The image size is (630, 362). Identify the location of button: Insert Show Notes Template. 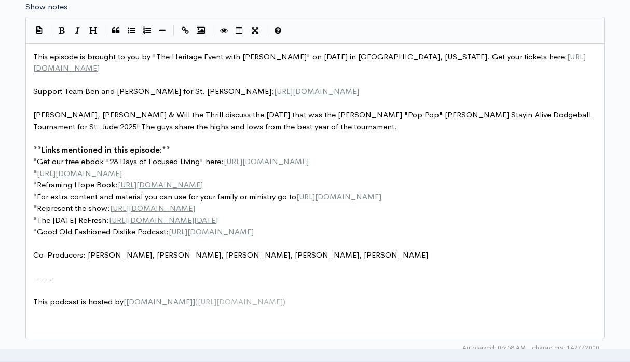
(39, 30).